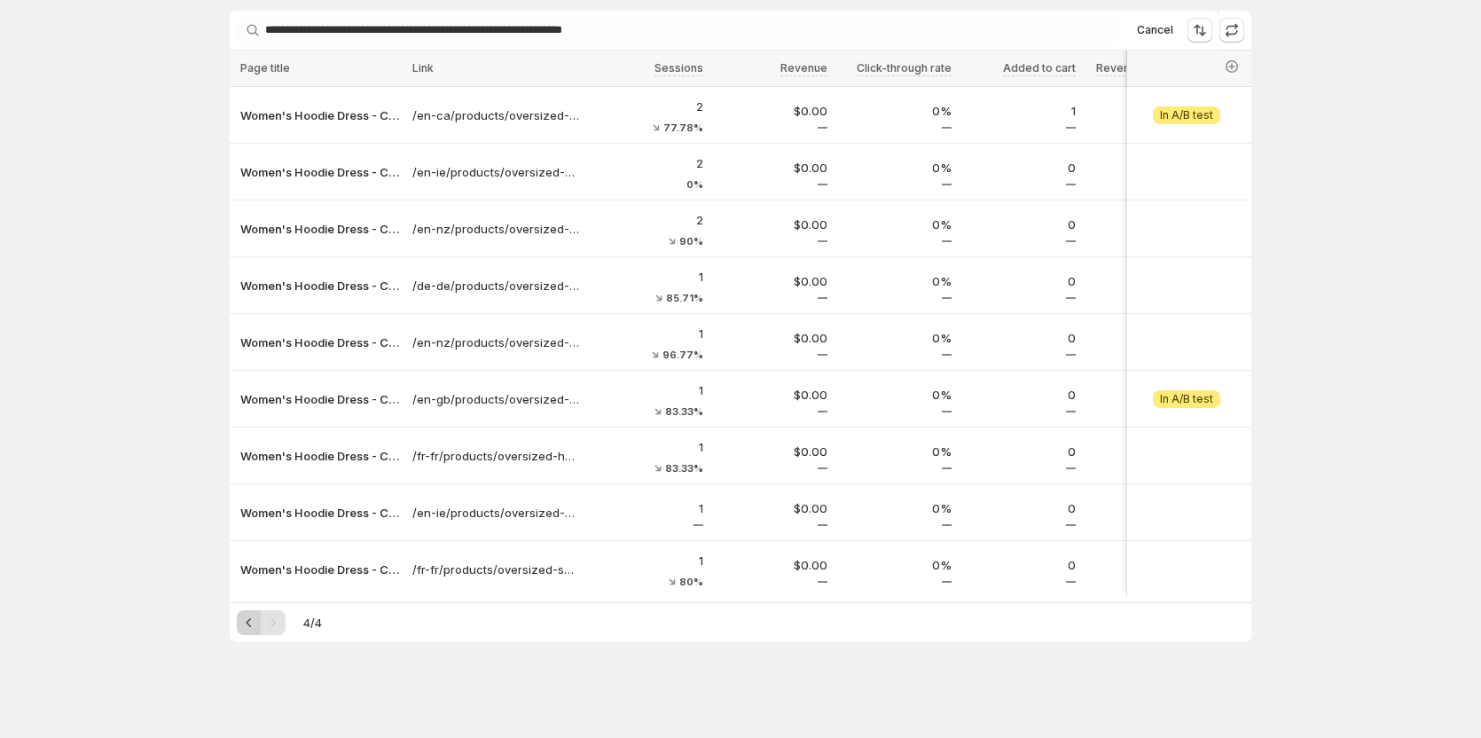  What do you see at coordinates (496, 569) in the screenshot?
I see `a: /fr-fr/products/oversized-snap-fit-hoodie` at bounding box center [496, 569].